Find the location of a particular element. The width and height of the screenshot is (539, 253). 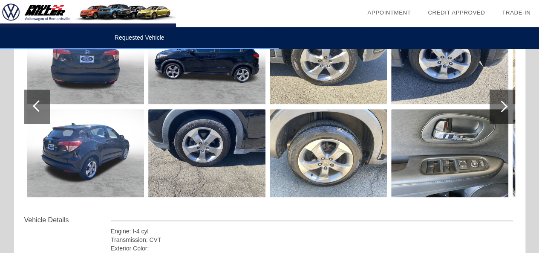

img: 5d6521362c459dc43d421081e150428dx.jpg is located at coordinates (207, 60).